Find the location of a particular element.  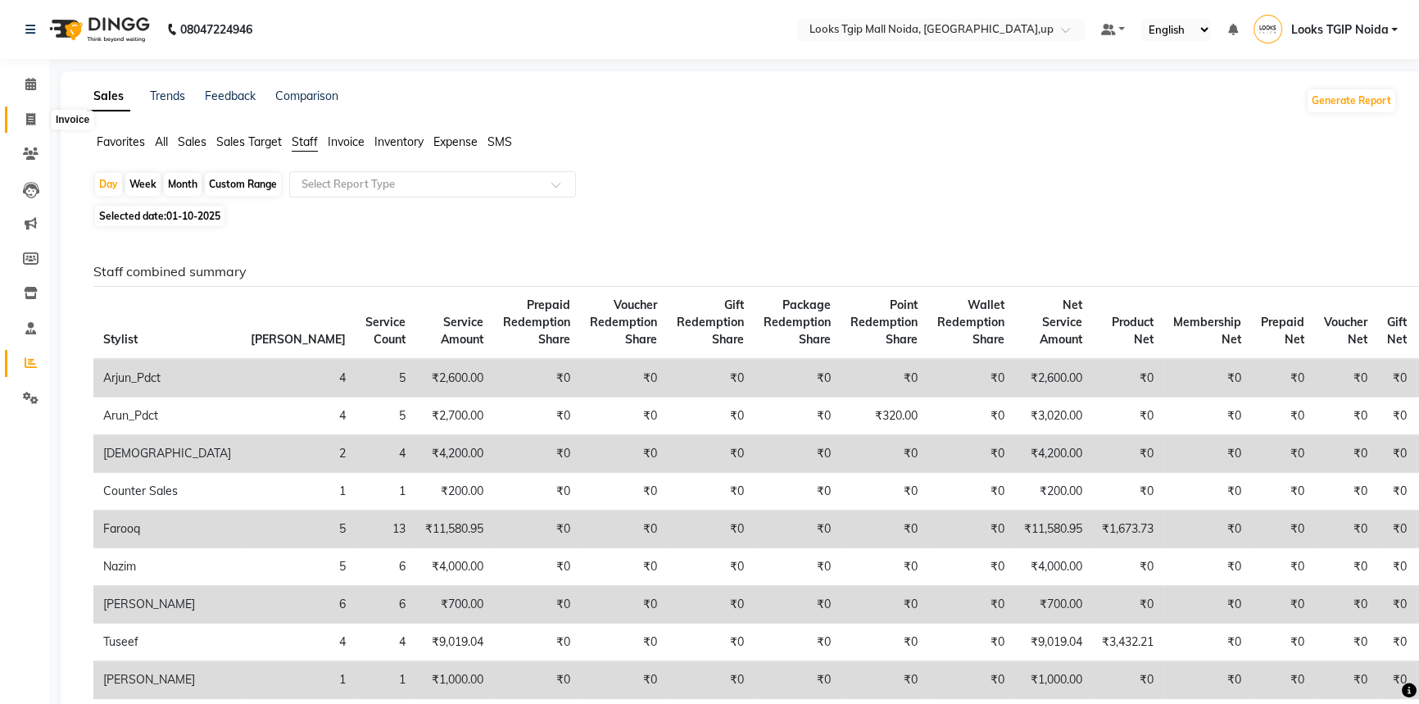

img: logo is located at coordinates (98, 29).